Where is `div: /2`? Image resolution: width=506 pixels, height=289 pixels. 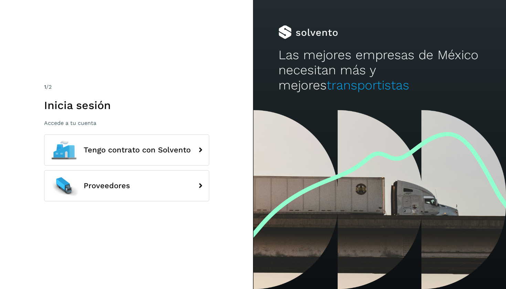 div: /2 is located at coordinates (127, 87).